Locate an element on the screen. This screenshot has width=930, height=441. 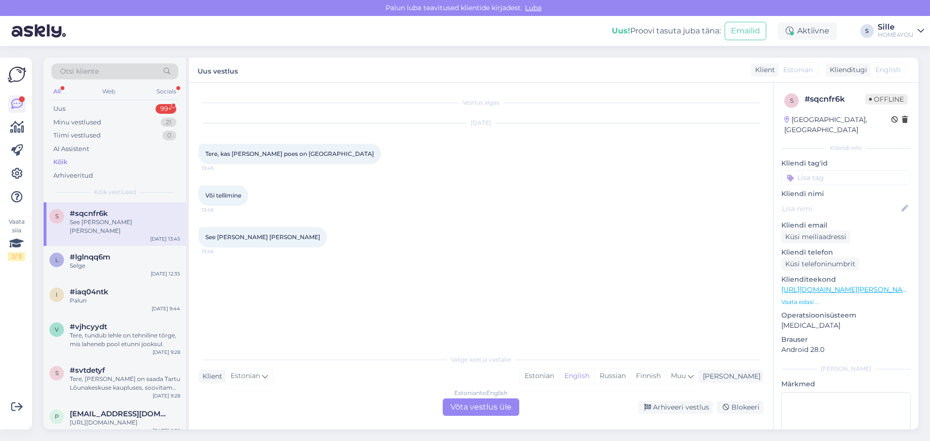
input: Lisa tag is located at coordinates (846, 178).